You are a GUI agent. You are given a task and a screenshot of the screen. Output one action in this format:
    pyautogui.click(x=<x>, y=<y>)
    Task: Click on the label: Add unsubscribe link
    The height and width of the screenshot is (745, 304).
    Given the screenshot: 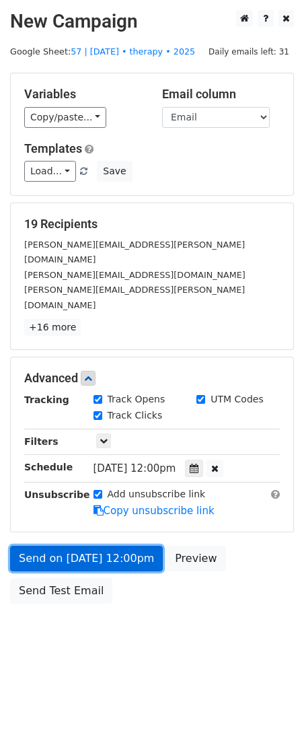 What is the action you would take?
    pyautogui.click(x=157, y=494)
    